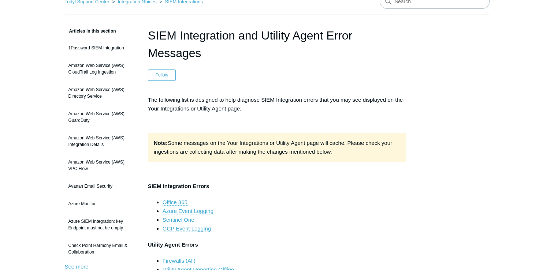 This screenshot has height=270, width=554. I want to click on div: Some messages on the Your Integrations or Utility Agent page will cache. Please check your ingest..., so click(277, 148).